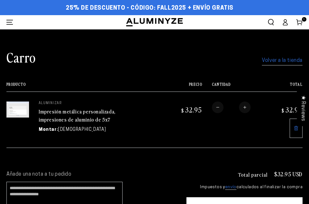  What do you see at coordinates (282, 61) in the screenshot?
I see `font: Volver a la tienda` at bounding box center [282, 61].